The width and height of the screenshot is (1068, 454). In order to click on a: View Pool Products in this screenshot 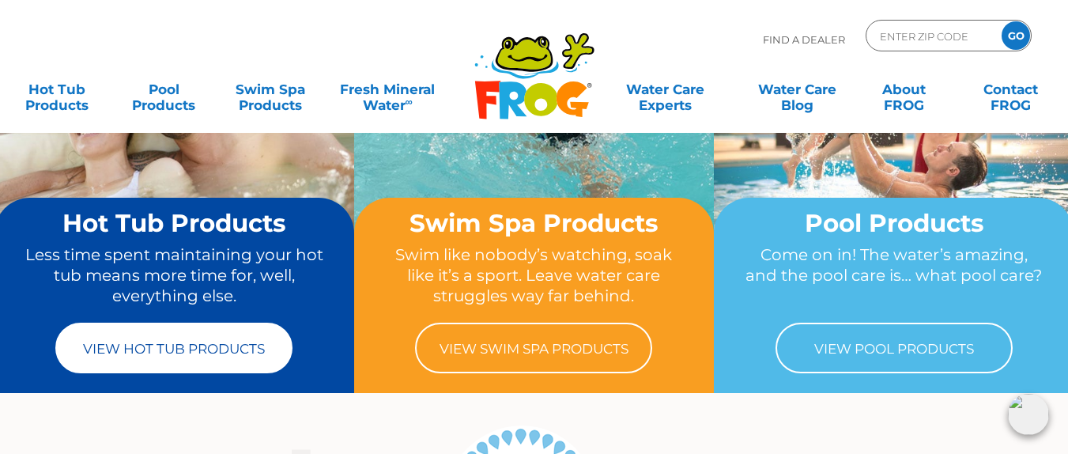, I will do `click(894, 348)`.